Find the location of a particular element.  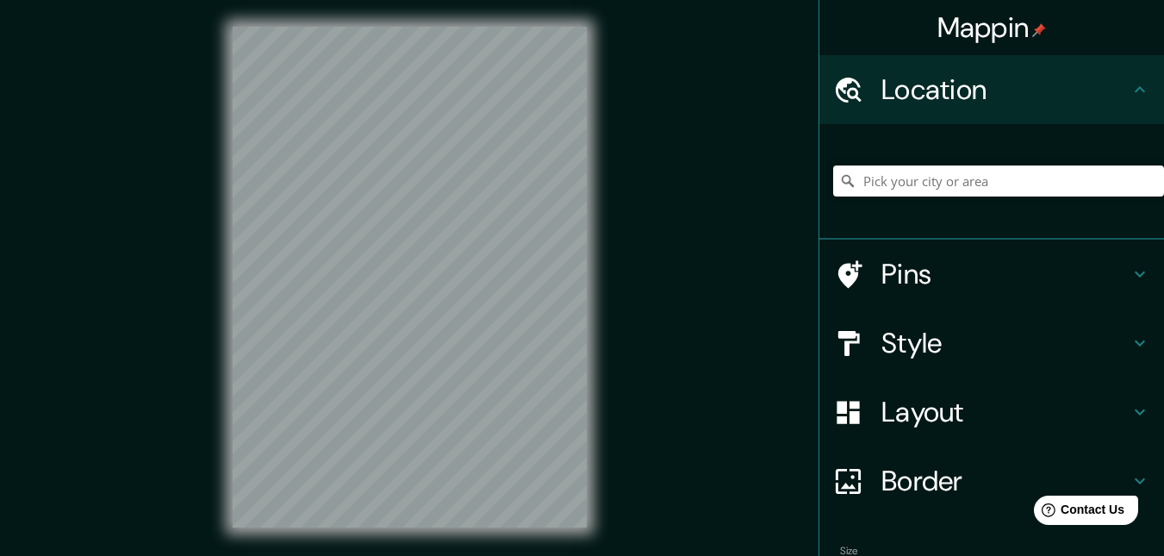

div: Location is located at coordinates (992, 90).